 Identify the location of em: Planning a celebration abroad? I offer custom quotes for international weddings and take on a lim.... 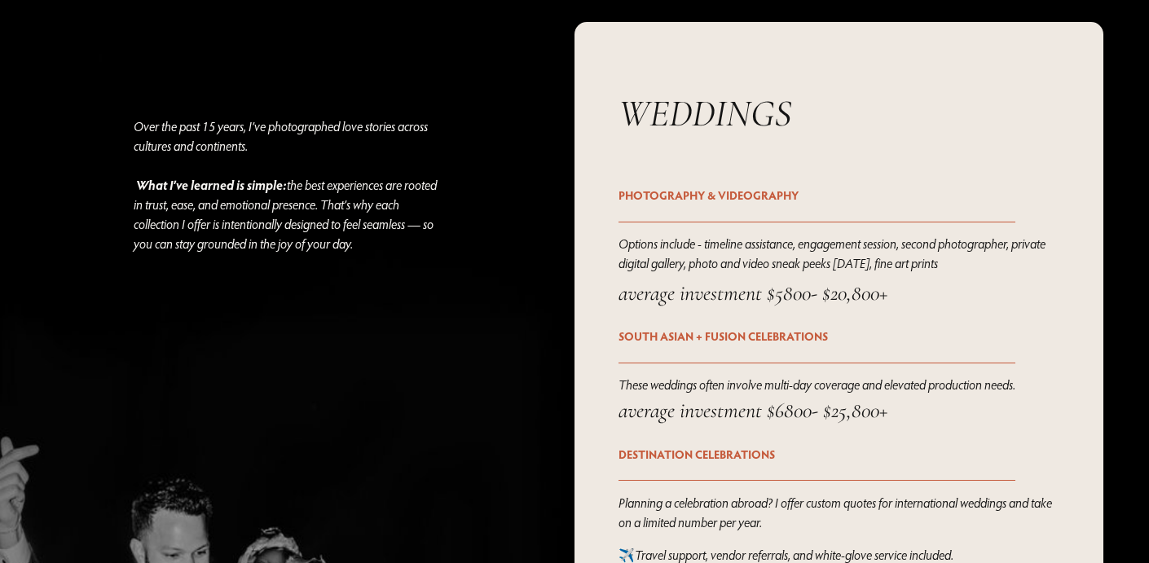
(836, 513).